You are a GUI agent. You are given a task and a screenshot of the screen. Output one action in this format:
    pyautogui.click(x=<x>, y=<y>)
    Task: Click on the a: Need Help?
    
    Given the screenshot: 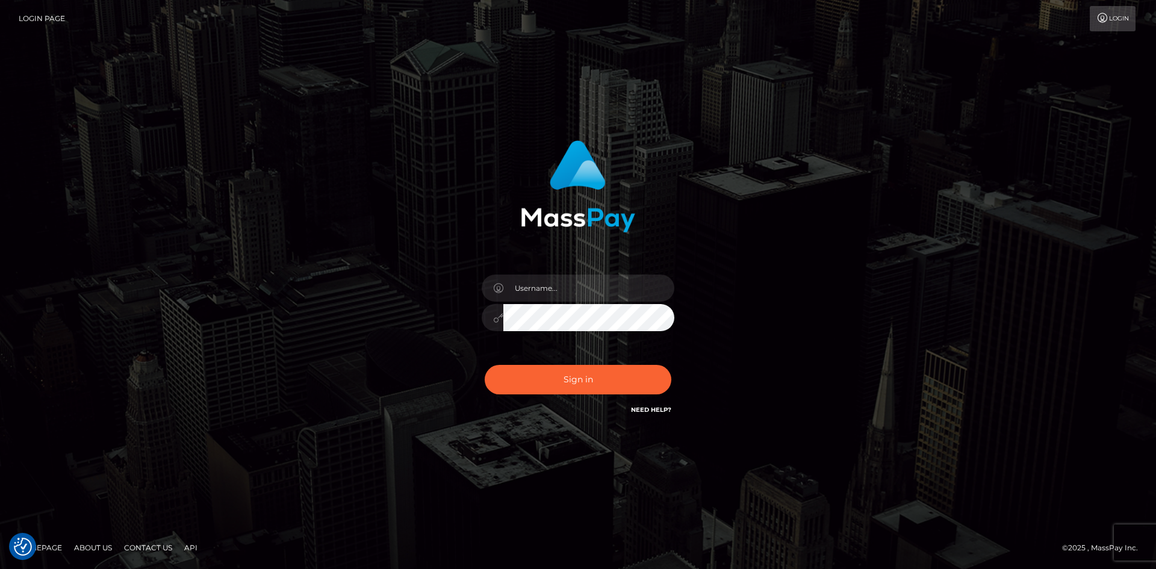 What is the action you would take?
    pyautogui.click(x=651, y=410)
    